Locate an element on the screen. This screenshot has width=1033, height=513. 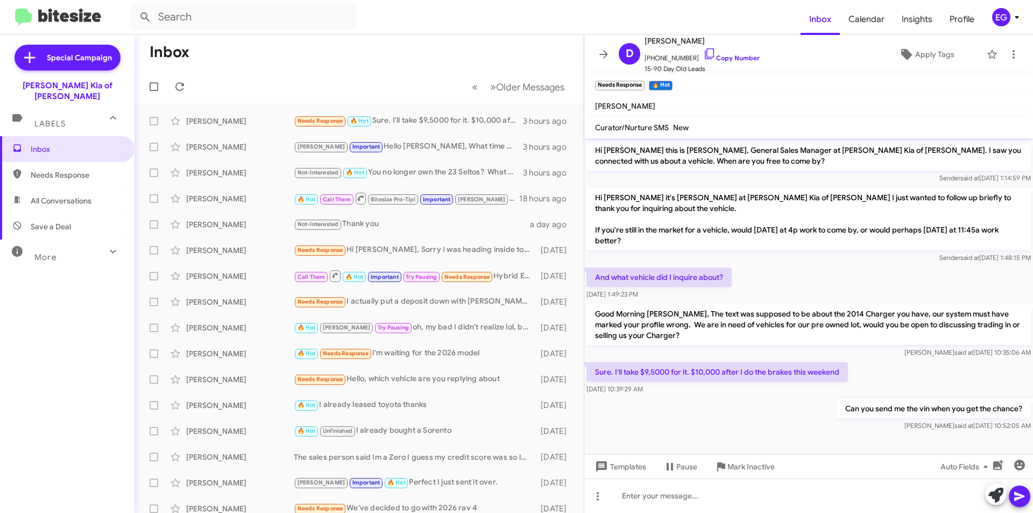
span: Profile is located at coordinates (962, 19).